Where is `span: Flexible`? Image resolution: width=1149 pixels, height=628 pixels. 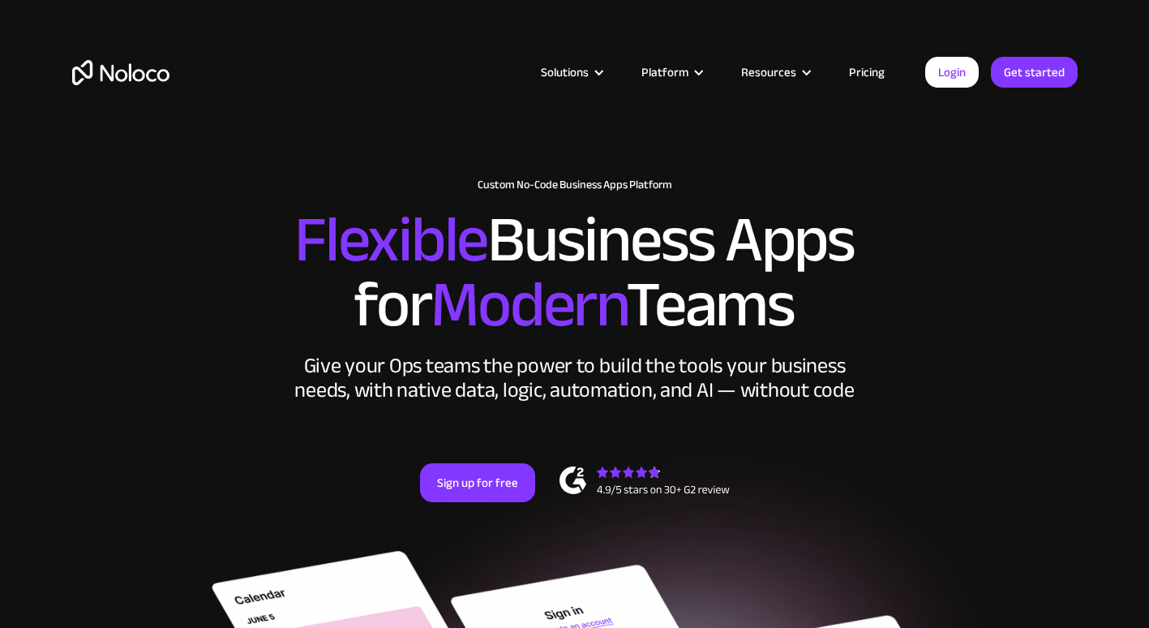
span: Flexible is located at coordinates (391, 239).